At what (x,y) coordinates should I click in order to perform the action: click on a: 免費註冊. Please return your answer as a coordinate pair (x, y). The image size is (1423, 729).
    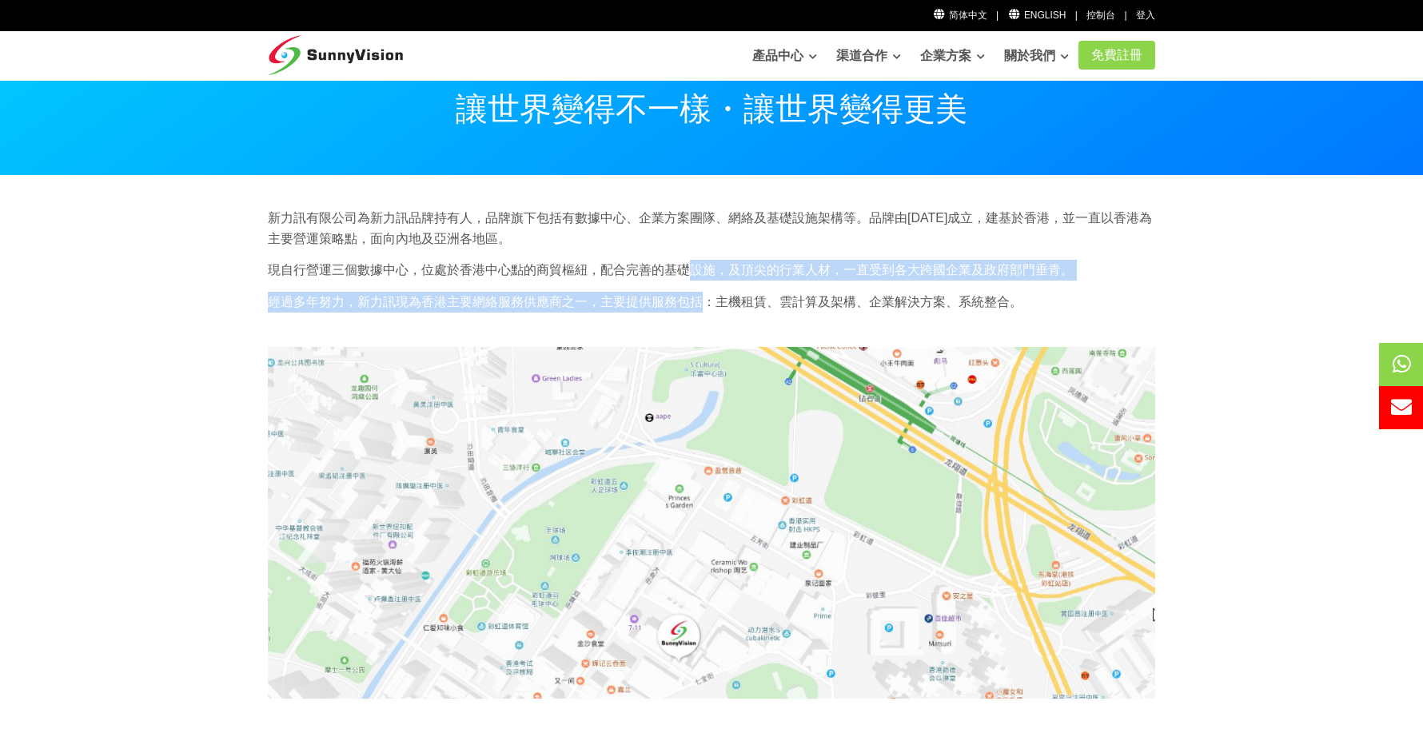
    Looking at the image, I should click on (1117, 55).